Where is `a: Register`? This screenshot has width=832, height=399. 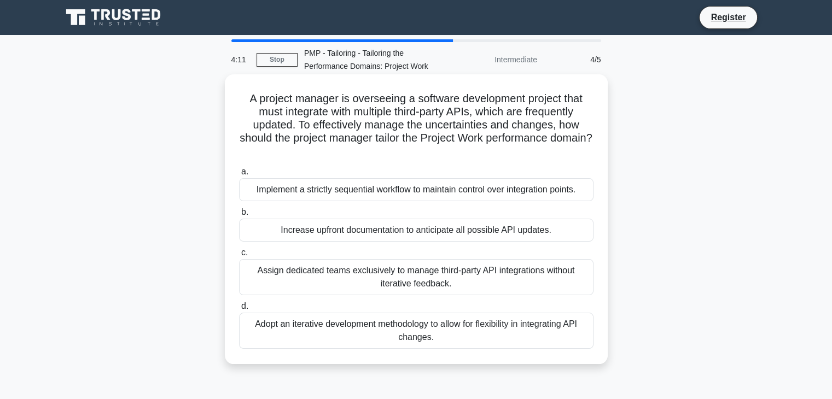
a: Register is located at coordinates (728, 17).